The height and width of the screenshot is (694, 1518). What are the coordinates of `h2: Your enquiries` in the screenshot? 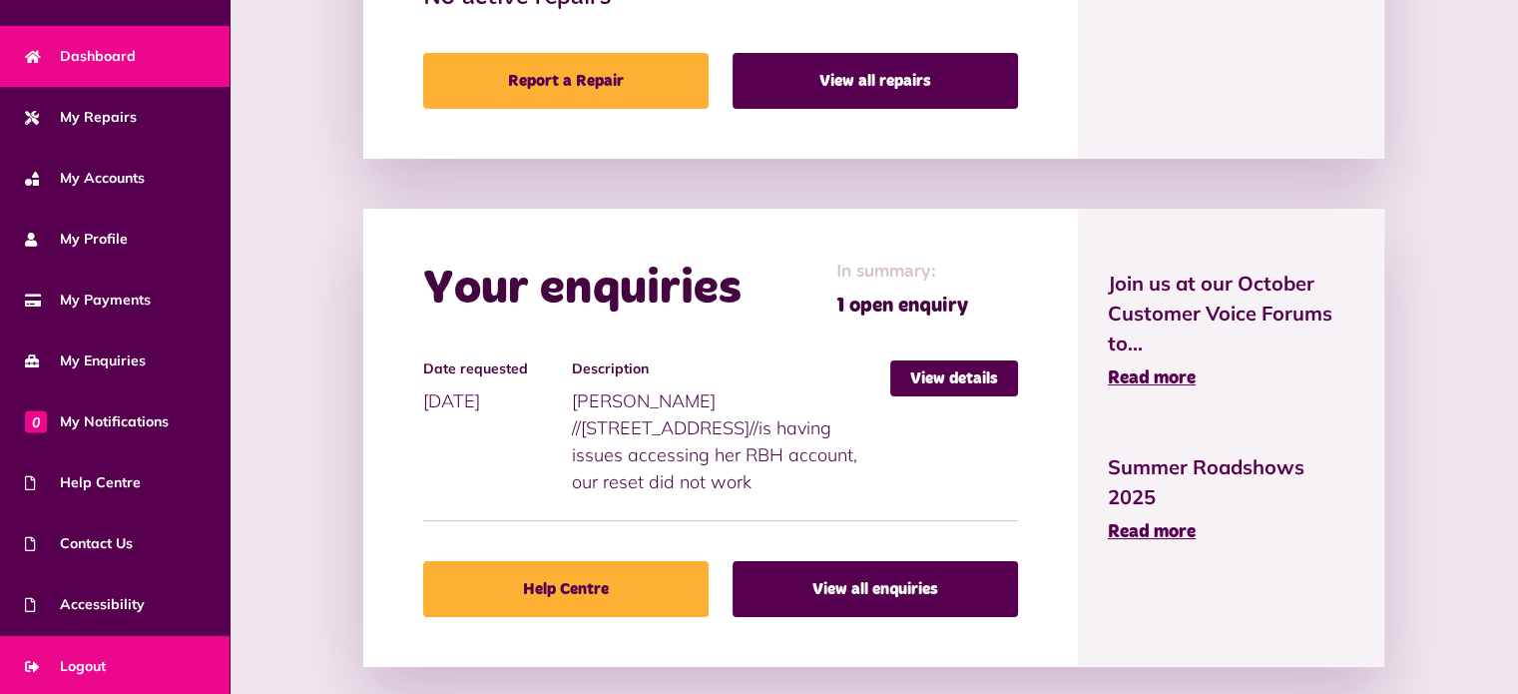 It's located at (582, 290).